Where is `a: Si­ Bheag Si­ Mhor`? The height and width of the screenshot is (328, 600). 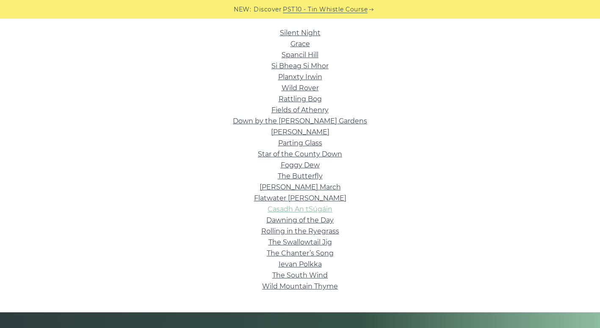 a: Si­ Bheag Si­ Mhor is located at coordinates (300, 66).